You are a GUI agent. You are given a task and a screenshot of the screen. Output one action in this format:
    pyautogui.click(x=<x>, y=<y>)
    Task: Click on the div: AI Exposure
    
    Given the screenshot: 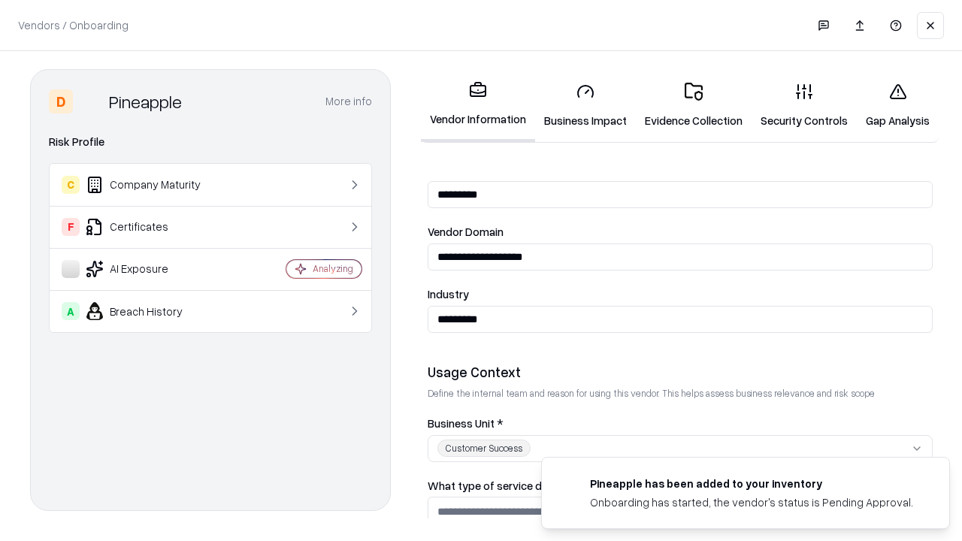 What is the action you would take?
    pyautogui.click(x=151, y=269)
    